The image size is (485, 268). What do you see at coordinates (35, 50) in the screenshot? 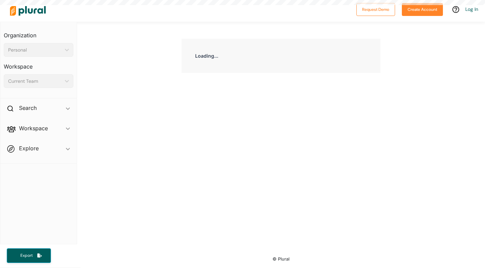
I see `div: Personal` at bounding box center [35, 50].